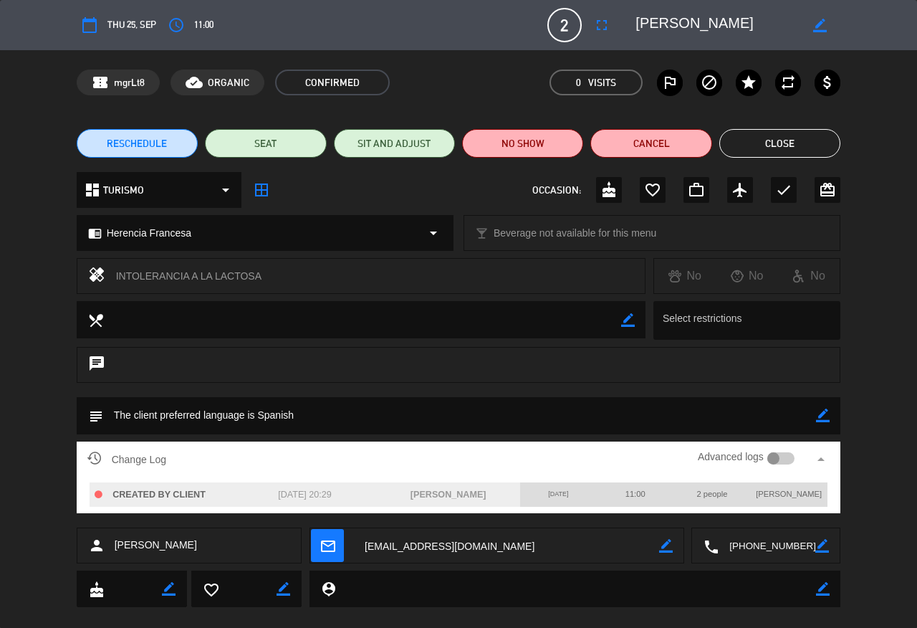 The width and height of the screenshot is (917, 628). Describe the element at coordinates (265, 143) in the screenshot. I see `button: SEAT` at that location.